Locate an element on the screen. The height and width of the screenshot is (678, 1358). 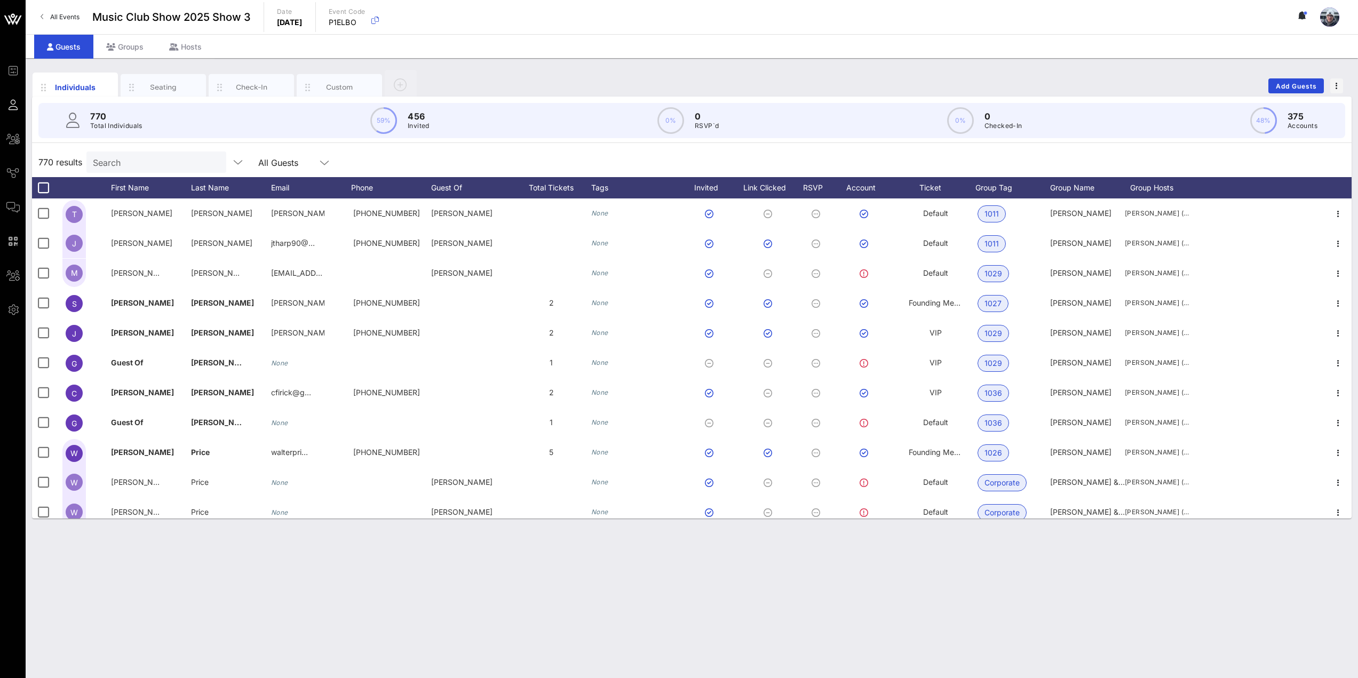
div: Group Hosts is located at coordinates (1156, 188).